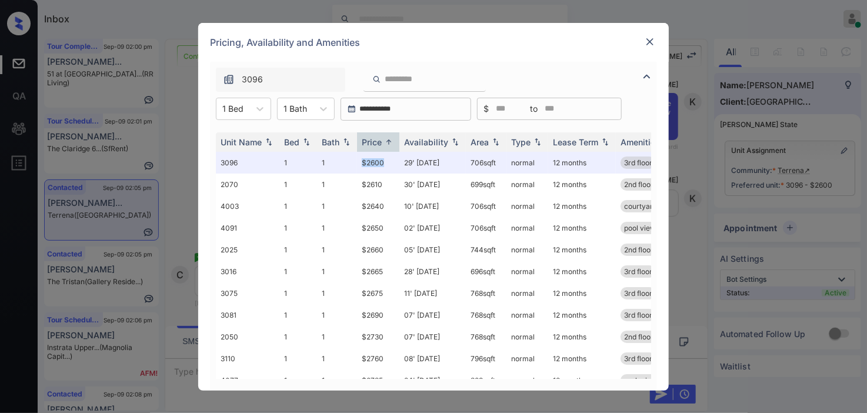 The image size is (867, 413). Describe the element at coordinates (248, 249) in the screenshot. I see `td: 2025` at that location.